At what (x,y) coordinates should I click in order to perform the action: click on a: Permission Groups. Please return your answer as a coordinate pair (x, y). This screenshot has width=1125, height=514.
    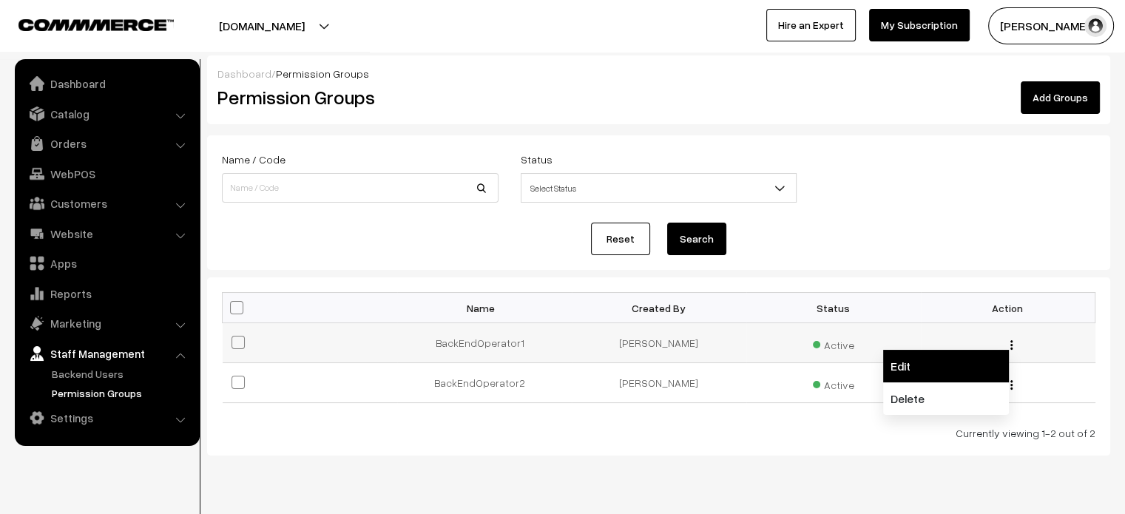
    Looking at the image, I should click on (121, 393).